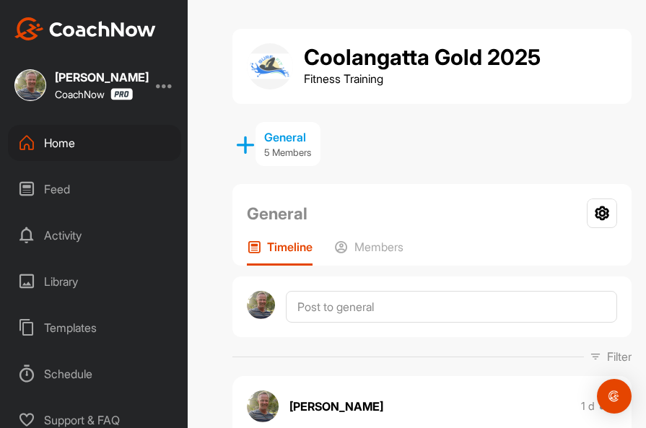  I want to click on p: Members, so click(379, 247).